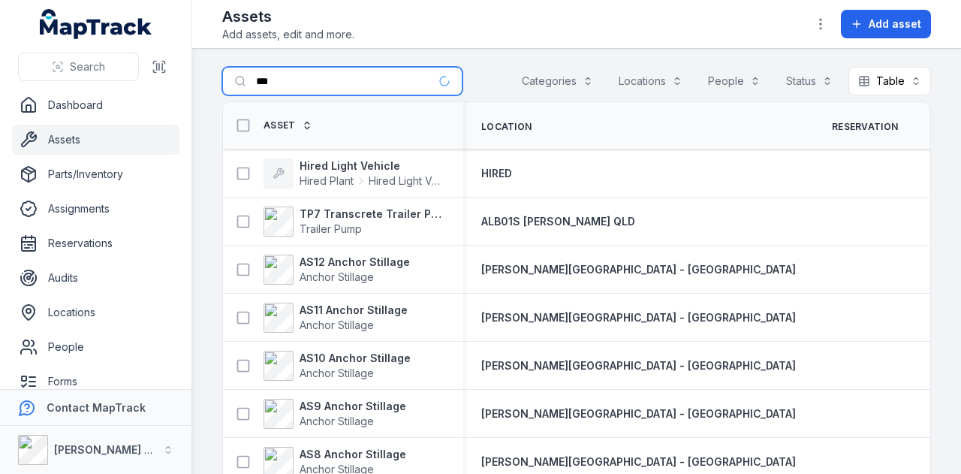 This screenshot has height=474, width=961. Describe the element at coordinates (95, 140) in the screenshot. I see `a: Assets` at that location.